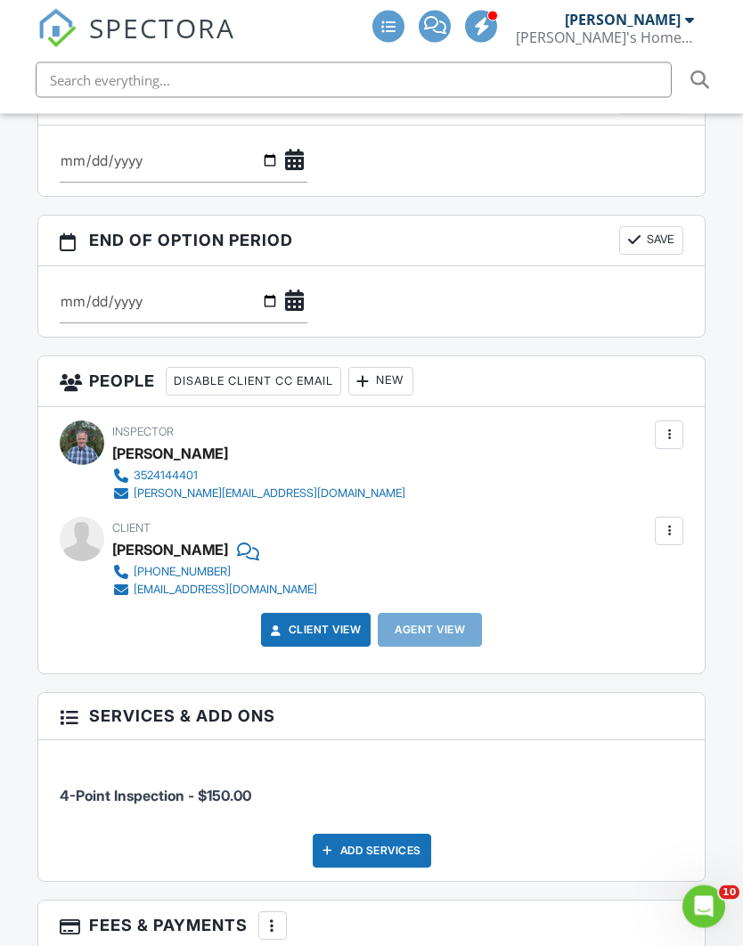 The height and width of the screenshot is (946, 743). What do you see at coordinates (131, 528) in the screenshot?
I see `span: Client` at bounding box center [131, 528].